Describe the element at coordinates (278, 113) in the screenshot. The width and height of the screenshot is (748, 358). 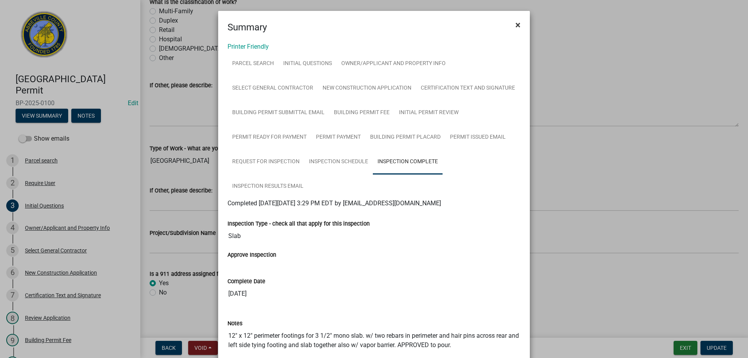
I see `a: Building Permit Submittal Email` at that location.